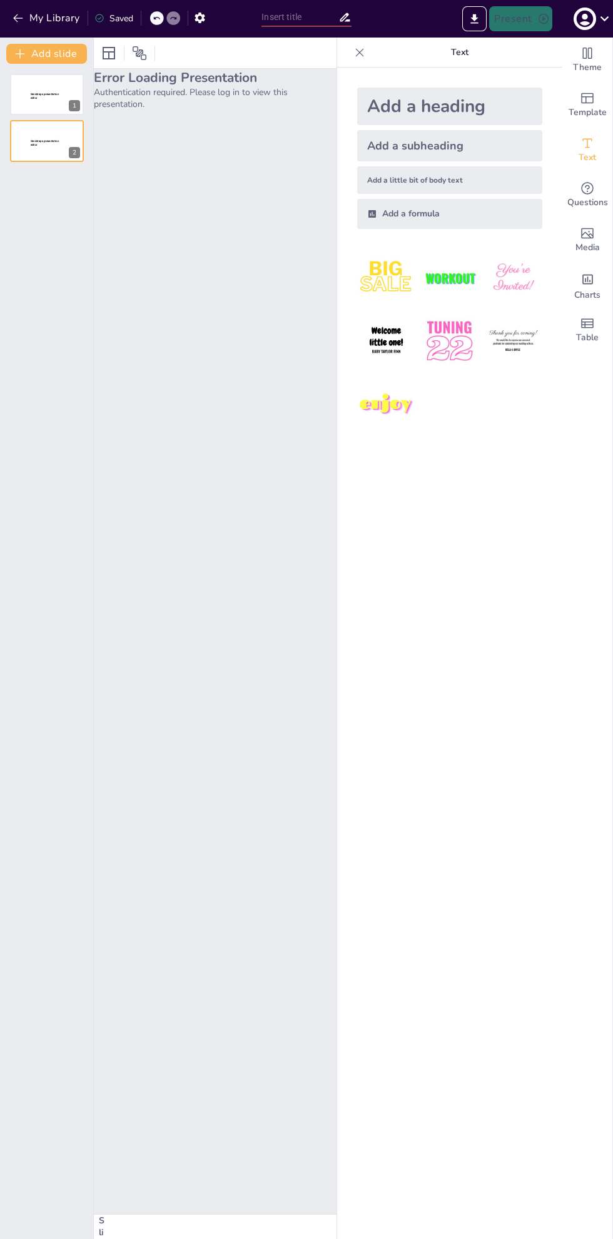  What do you see at coordinates (114, 18) in the screenshot?
I see `div: Saved` at bounding box center [114, 18].